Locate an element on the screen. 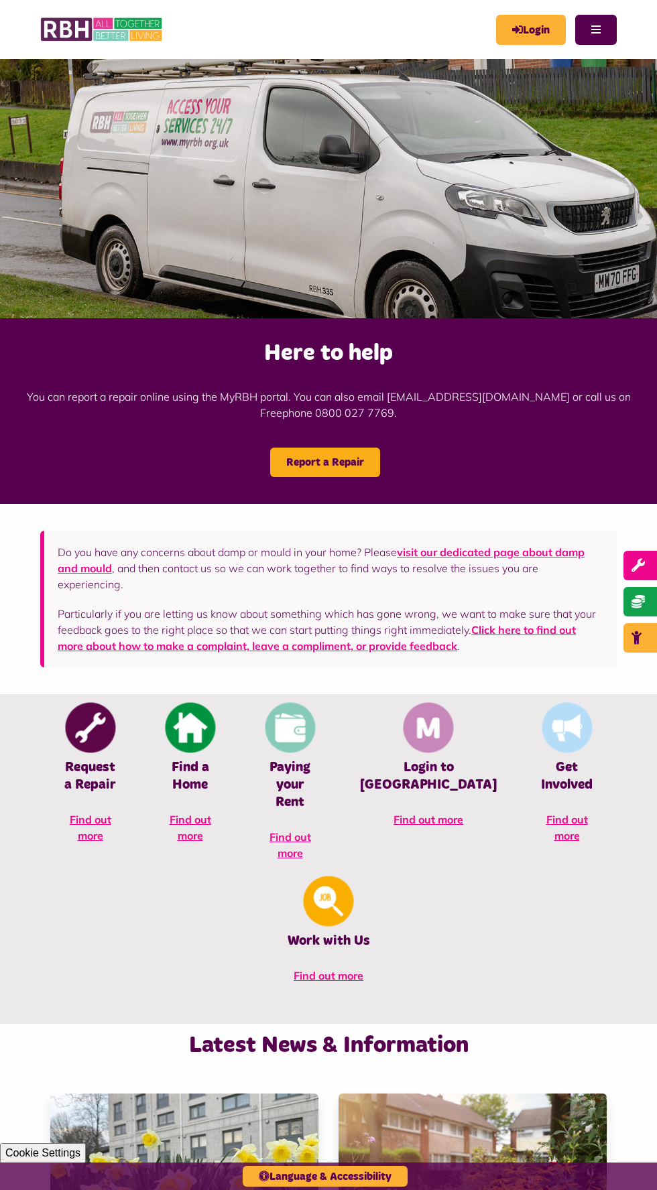 The width and height of the screenshot is (657, 1190). img: Membership And Mutuality is located at coordinates (428, 727).